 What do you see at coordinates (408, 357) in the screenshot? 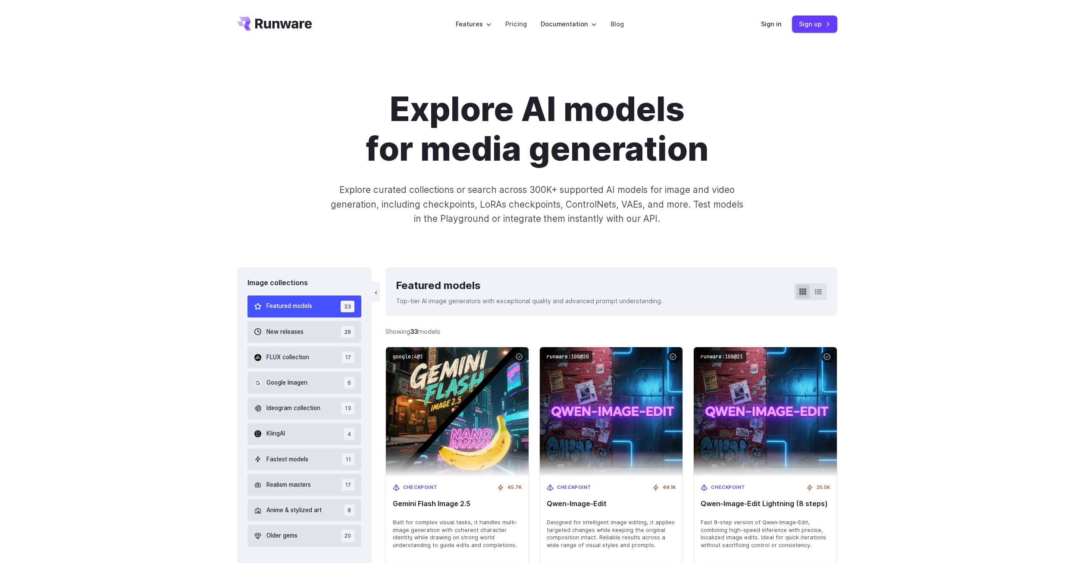
I see `code: google:4@1` at bounding box center [408, 357].